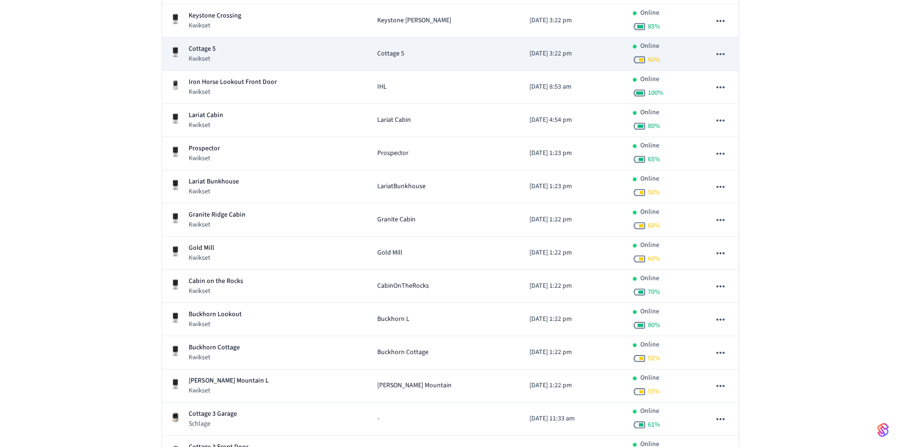 This screenshot has height=447, width=900. I want to click on img: Yale Assure Touchscreen Wifi Smart Lock, Satin Nickel, Front, so click(175, 85).